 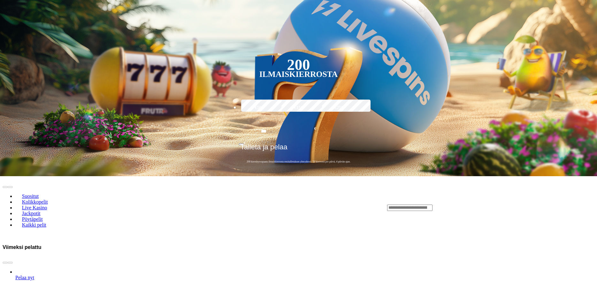 I want to click on span: Kolikkopelit, so click(x=35, y=202).